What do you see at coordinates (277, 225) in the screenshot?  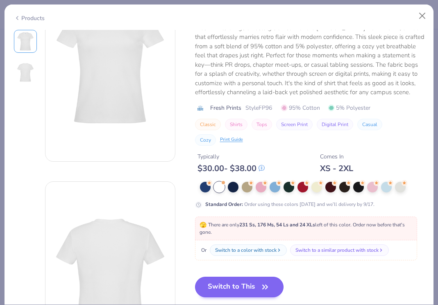 I see `strong: 231 Ss, 176 Ms, 54 Ls and 24 XLs` at bounding box center [277, 225].